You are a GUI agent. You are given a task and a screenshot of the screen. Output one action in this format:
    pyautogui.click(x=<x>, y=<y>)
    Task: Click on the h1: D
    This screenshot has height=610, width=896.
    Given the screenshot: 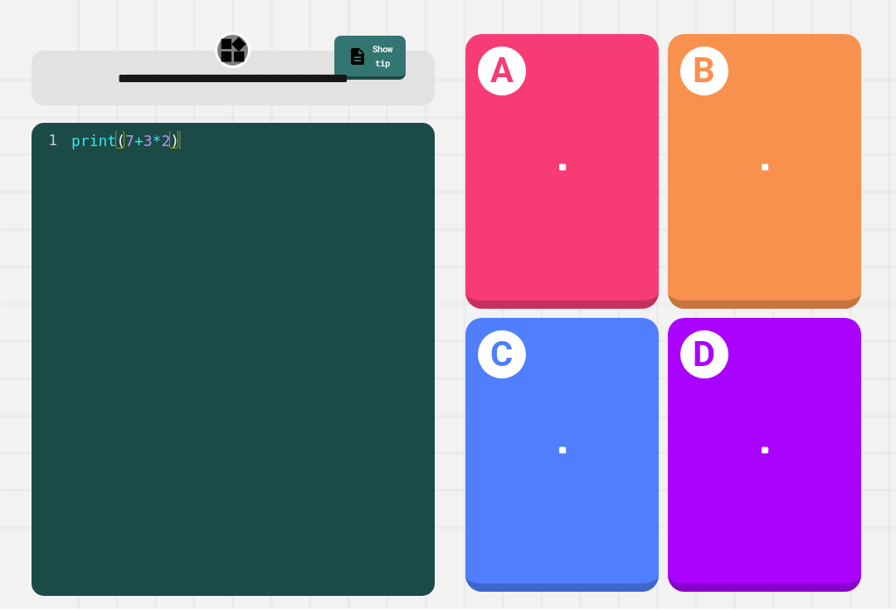 What is the action you would take?
    pyautogui.click(x=705, y=355)
    